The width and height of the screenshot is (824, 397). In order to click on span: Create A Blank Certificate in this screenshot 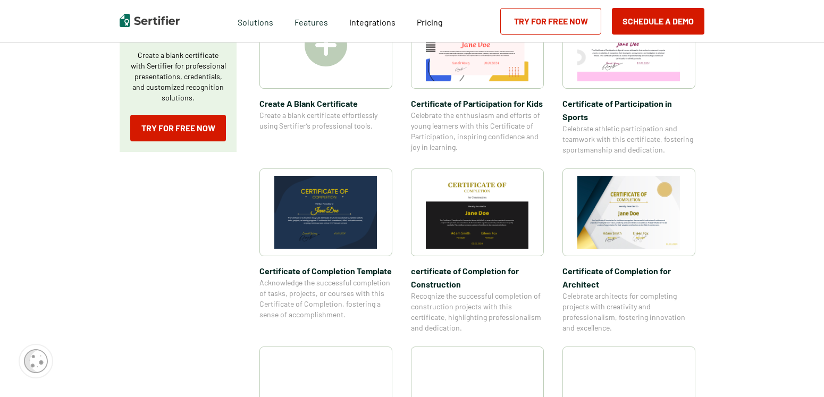, I will do `click(326, 103)`.